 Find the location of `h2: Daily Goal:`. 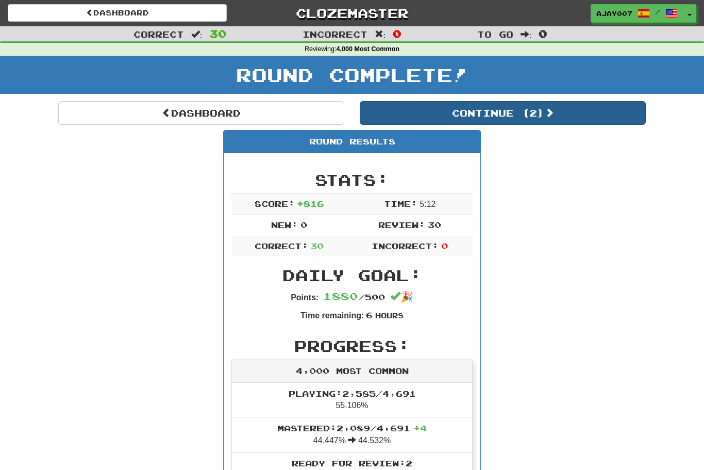

h2: Daily Goal: is located at coordinates (352, 275).